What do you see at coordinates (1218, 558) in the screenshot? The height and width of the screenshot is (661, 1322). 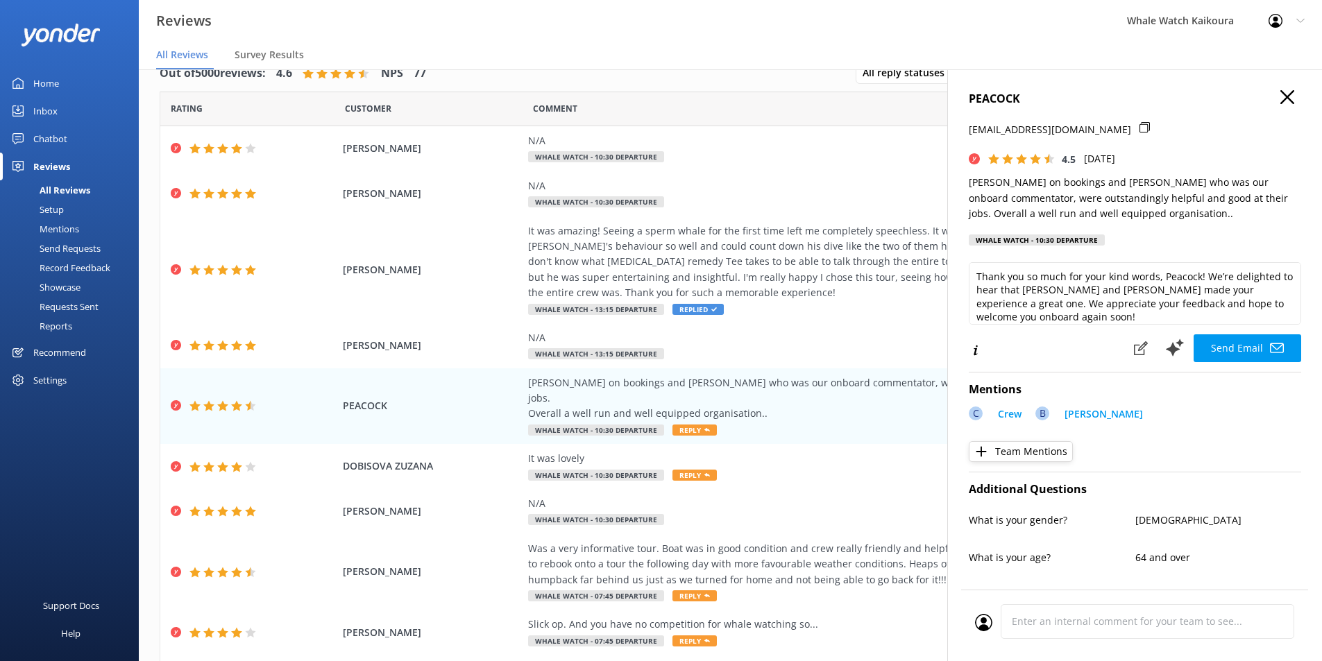 I see `p: 64 and over` at bounding box center [1218, 558].